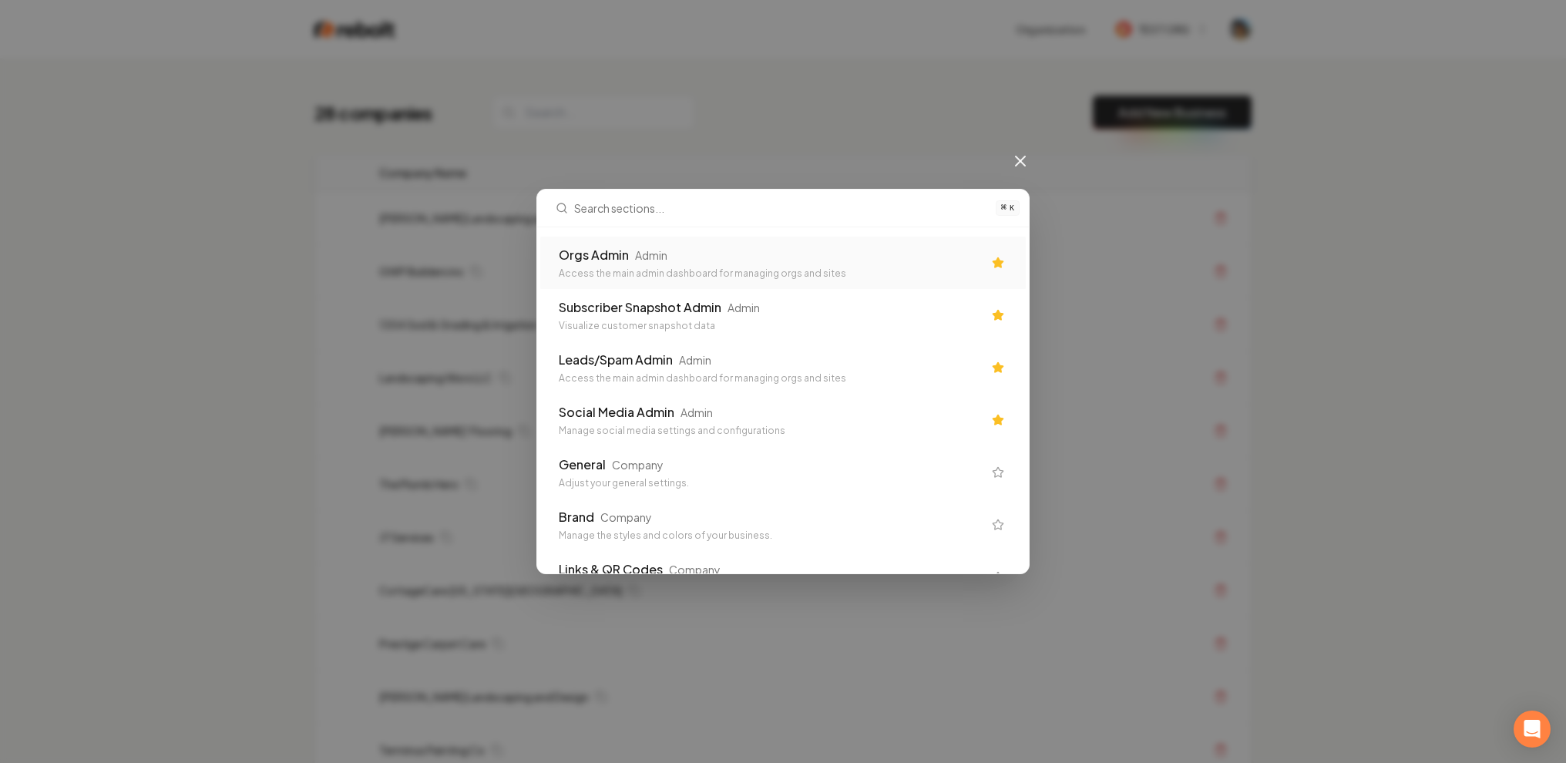  Describe the element at coordinates (1532, 729) in the screenshot. I see `div: Open Intercom Messenger` at that location.